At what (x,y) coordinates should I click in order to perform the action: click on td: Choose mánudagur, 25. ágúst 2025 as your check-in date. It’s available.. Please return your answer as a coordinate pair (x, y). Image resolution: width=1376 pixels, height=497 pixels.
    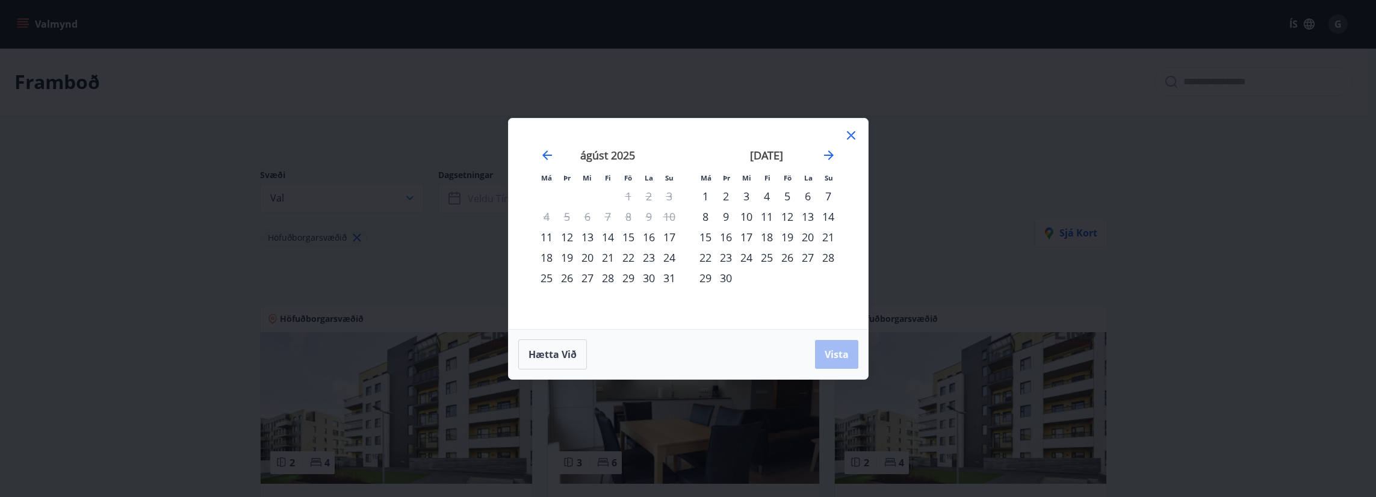
    Looking at the image, I should click on (546, 278).